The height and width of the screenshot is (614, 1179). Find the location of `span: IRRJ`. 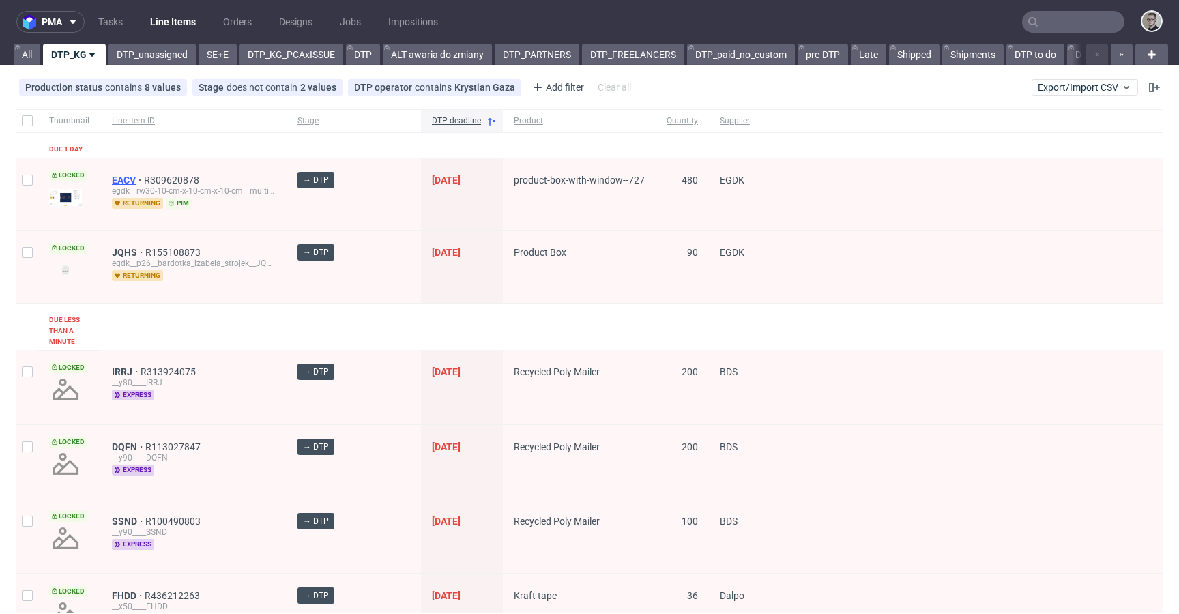

span: IRRJ is located at coordinates (126, 372).